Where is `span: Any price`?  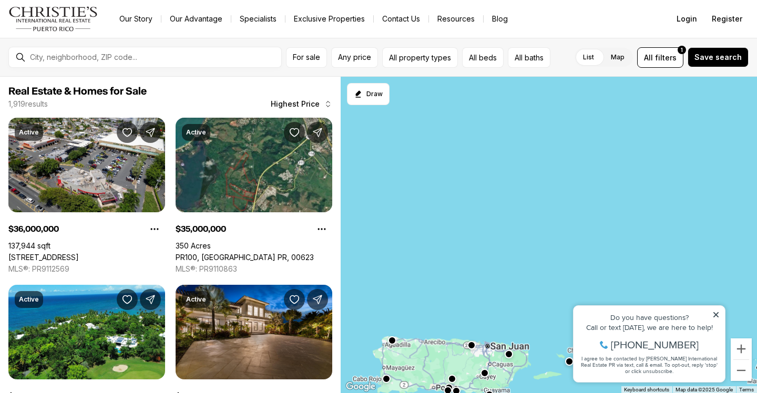
span: Any price is located at coordinates (354, 57).